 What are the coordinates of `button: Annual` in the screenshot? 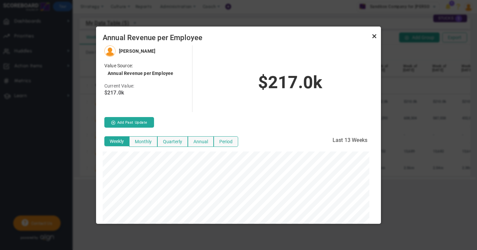 It's located at (201, 141).